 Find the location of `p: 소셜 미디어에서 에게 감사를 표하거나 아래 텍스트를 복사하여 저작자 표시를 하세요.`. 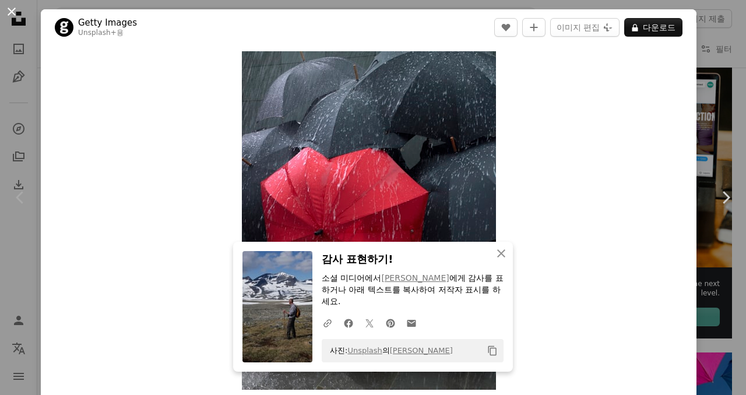

p: 소셜 미디어에서 에게 감사를 표하거나 아래 텍스트를 복사하여 저작자 표시를 하세요. is located at coordinates (412, 290).